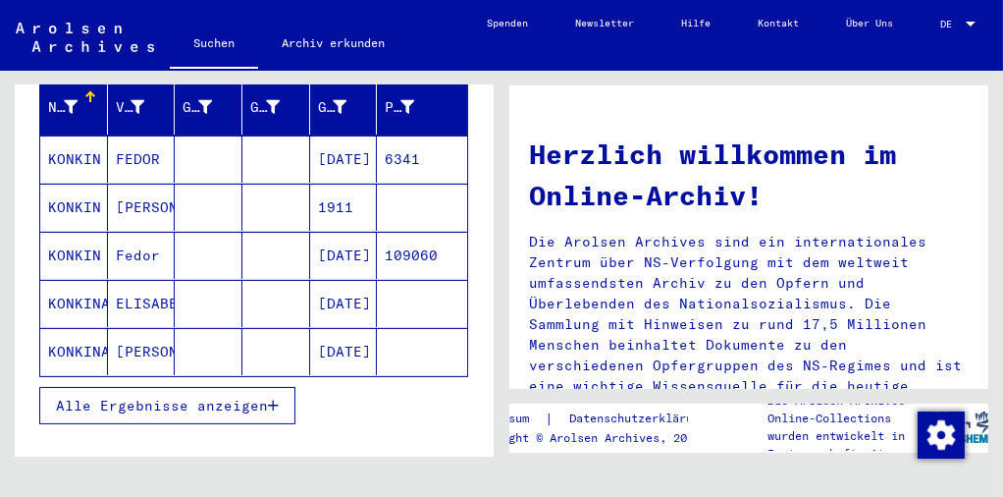 Image resolution: width=1003 pixels, height=497 pixels. Describe the element at coordinates (422, 107) in the screenshot. I see `mat-header-cell: Prisoner #` at that location.